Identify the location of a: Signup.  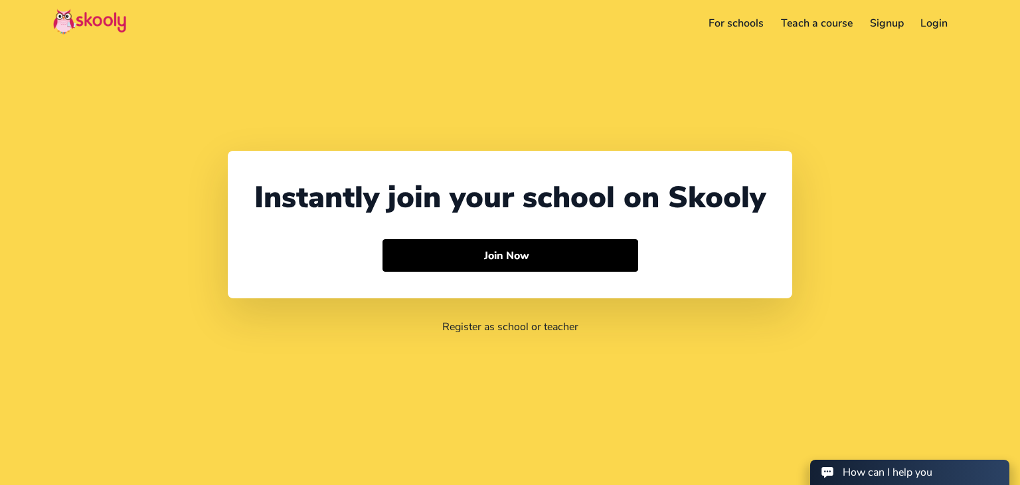
(886, 23).